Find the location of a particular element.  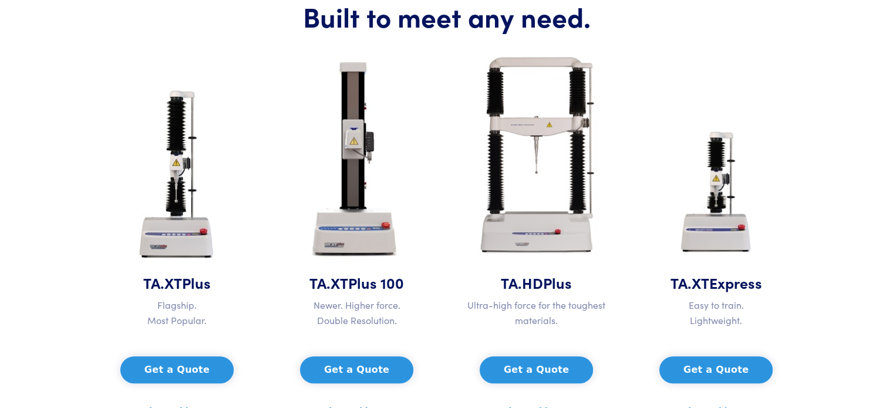

p: Flagship. Most Popular. is located at coordinates (177, 312).